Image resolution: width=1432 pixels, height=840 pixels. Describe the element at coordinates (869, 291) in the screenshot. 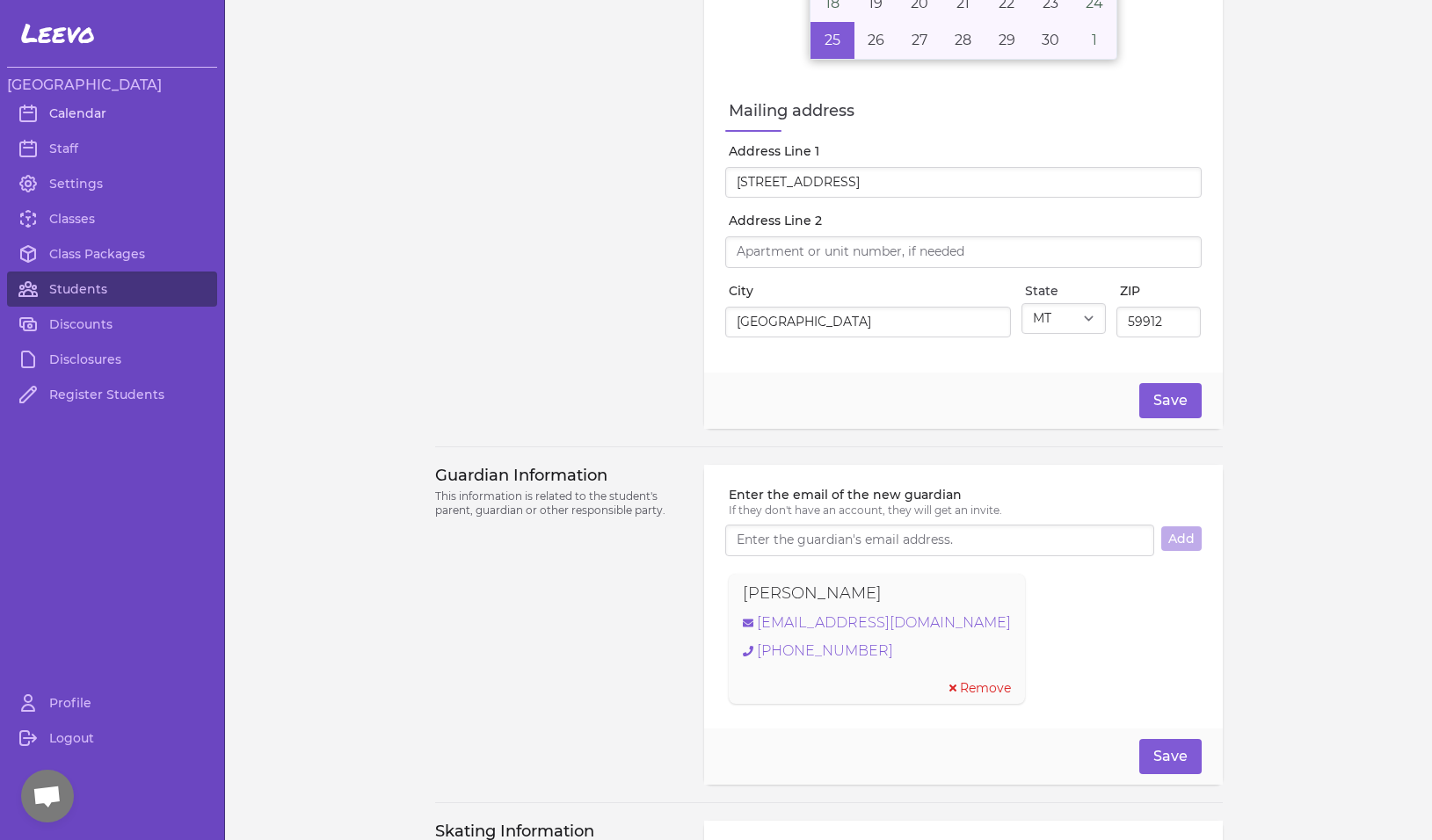

I see `label: City` at that location.